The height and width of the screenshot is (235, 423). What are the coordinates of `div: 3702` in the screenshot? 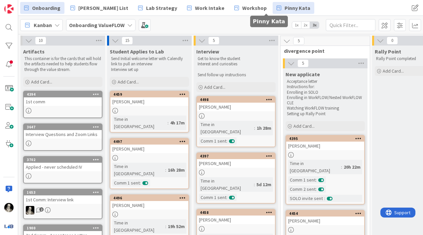 It's located at (64, 160).